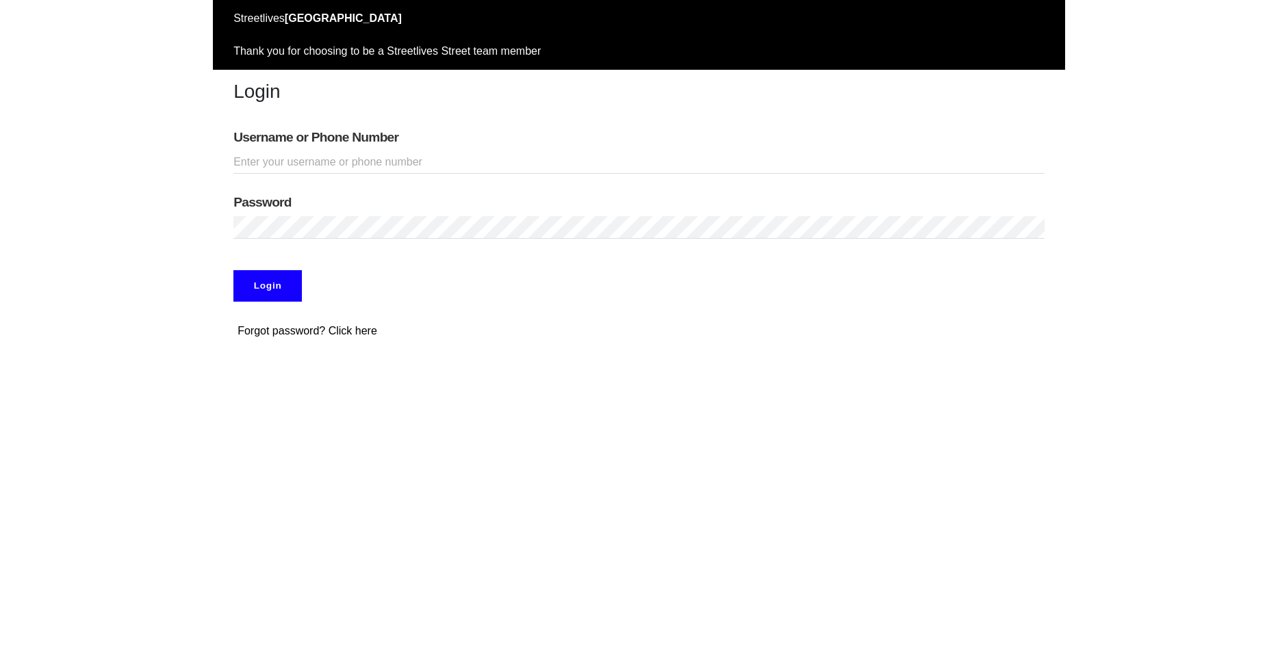  What do you see at coordinates (639, 92) in the screenshot?
I see `h3: Login` at bounding box center [639, 92].